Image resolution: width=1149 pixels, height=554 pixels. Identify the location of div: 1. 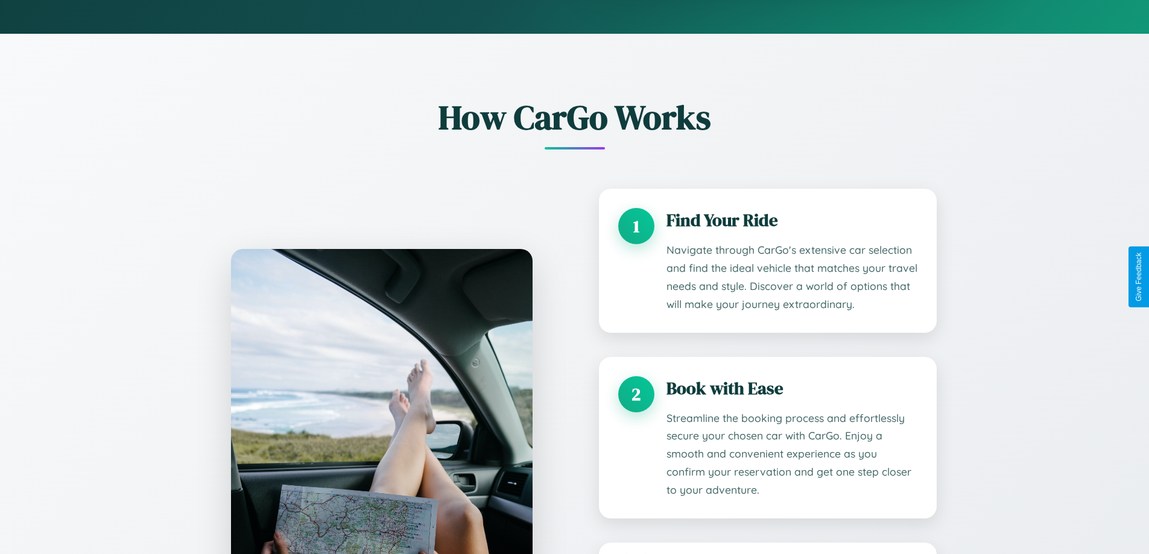
(636, 226).